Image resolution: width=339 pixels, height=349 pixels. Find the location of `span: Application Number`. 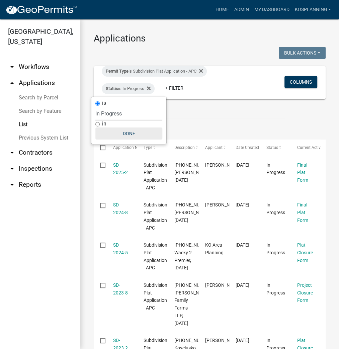

span: Application Number is located at coordinates (131, 147).